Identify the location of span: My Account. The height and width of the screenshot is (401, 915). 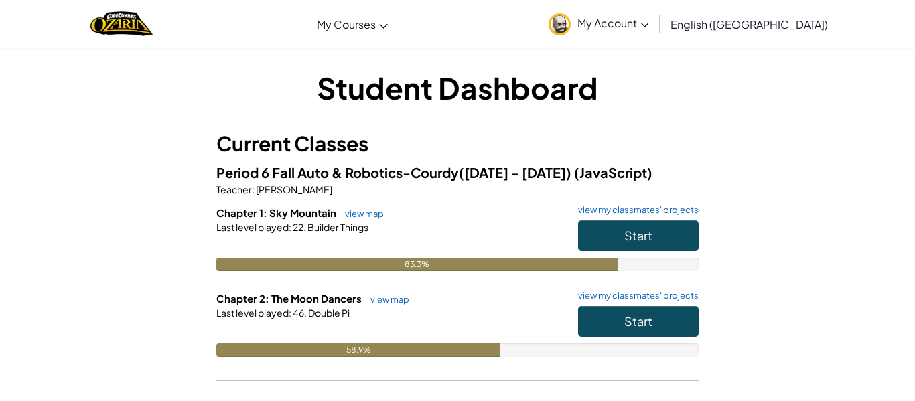
(613, 23).